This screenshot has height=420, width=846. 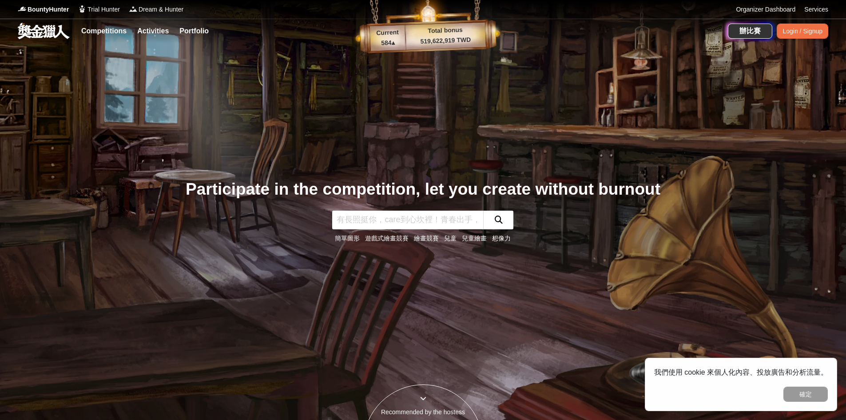 I want to click on div: Participate in the competition, let you create without burnout, so click(x=423, y=189).